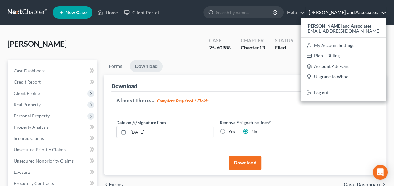 The height and width of the screenshot is (186, 394). What do you see at coordinates (44, 161) in the screenshot?
I see `span: Unsecured Nonpriority Claims` at bounding box center [44, 161].